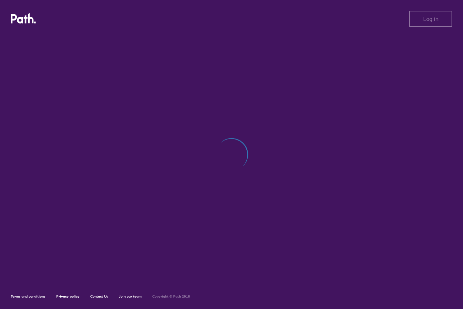  What do you see at coordinates (99, 297) in the screenshot?
I see `a: Contact Us` at bounding box center [99, 297].